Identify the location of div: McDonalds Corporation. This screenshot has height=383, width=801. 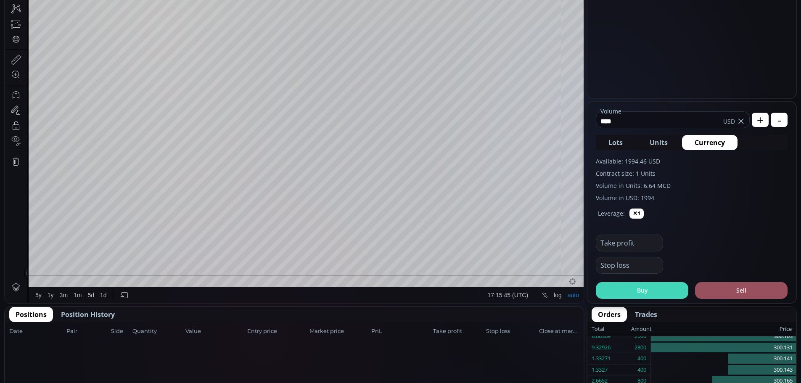
(94, 23).